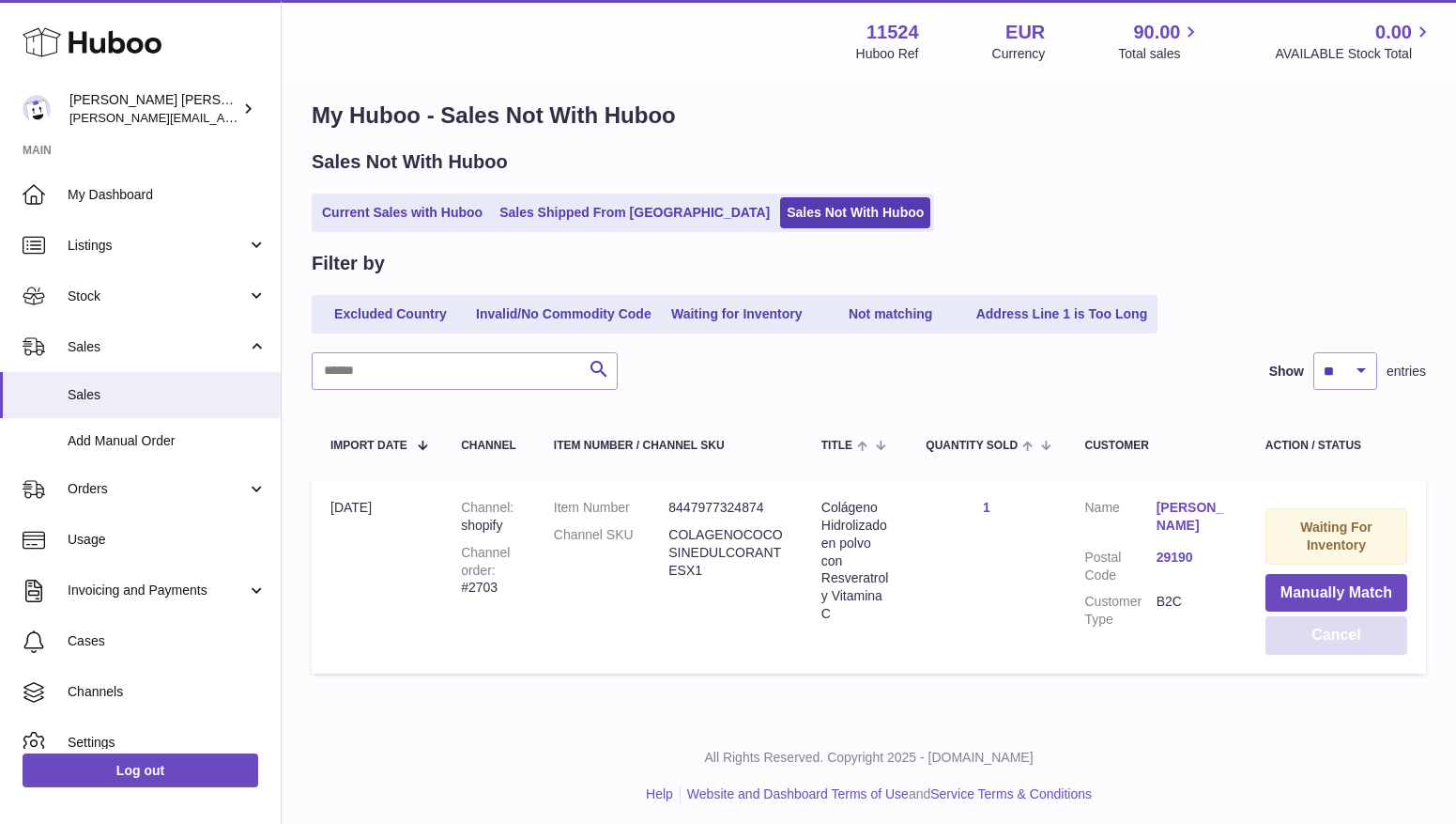  I want to click on span: My Dashboard, so click(168, 194).